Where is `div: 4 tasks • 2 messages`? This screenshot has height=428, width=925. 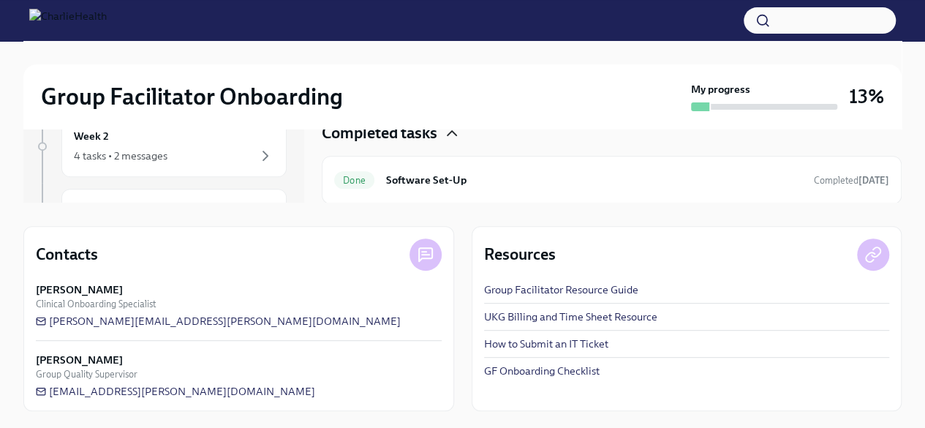 div: 4 tasks • 2 messages is located at coordinates (121, 156).